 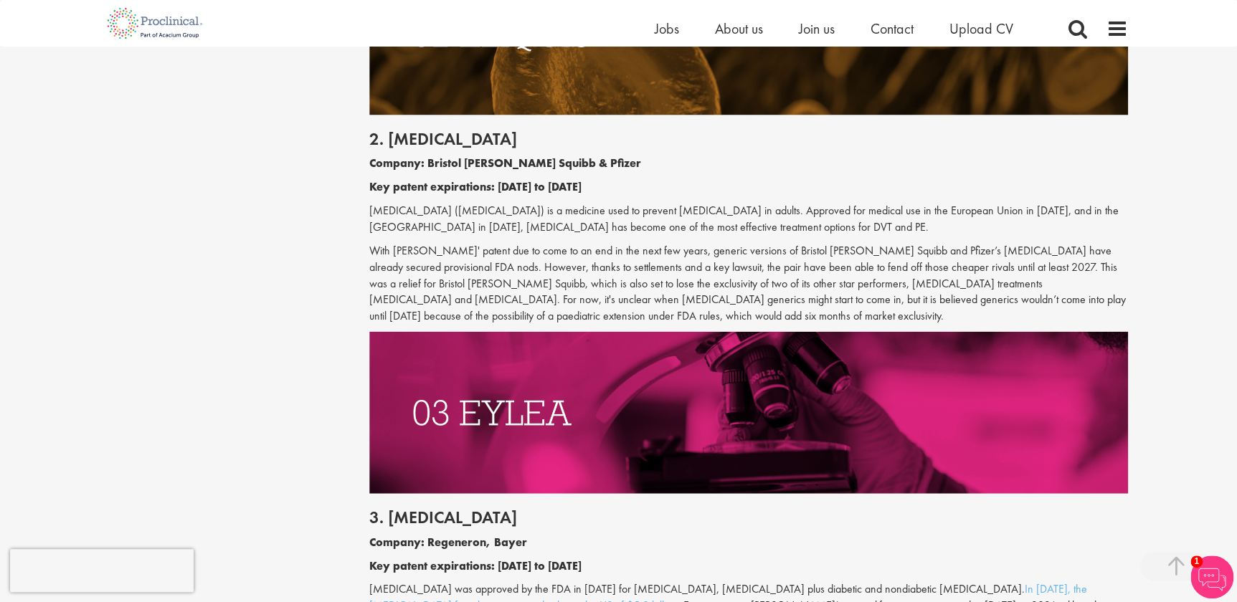 What do you see at coordinates (817, 29) in the screenshot?
I see `span: Join us` at bounding box center [817, 29].